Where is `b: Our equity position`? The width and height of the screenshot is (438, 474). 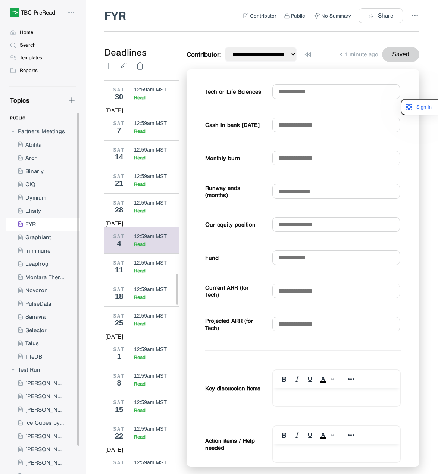
b: Our equity position is located at coordinates (230, 224).